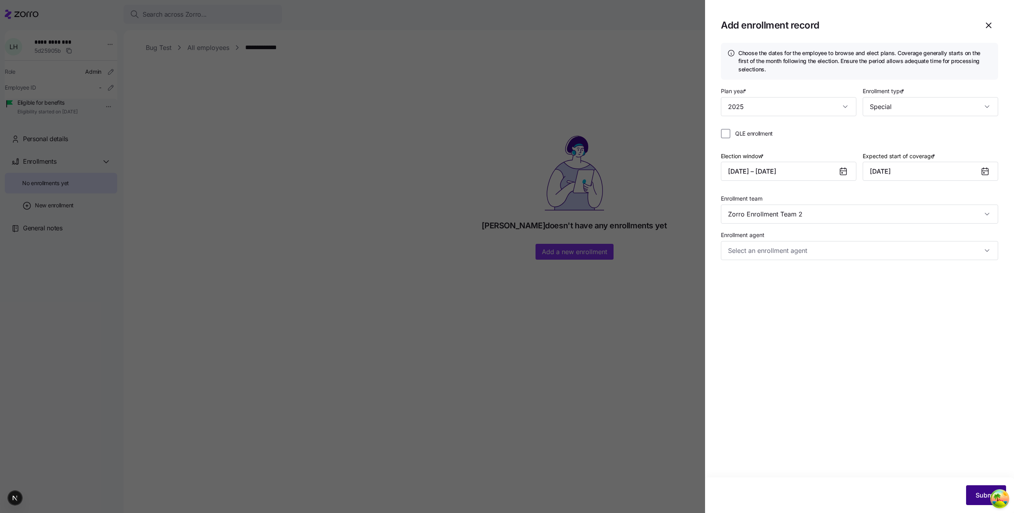 The height and width of the screenshot is (513, 1014). I want to click on label: Enrollment type, so click(884, 91).